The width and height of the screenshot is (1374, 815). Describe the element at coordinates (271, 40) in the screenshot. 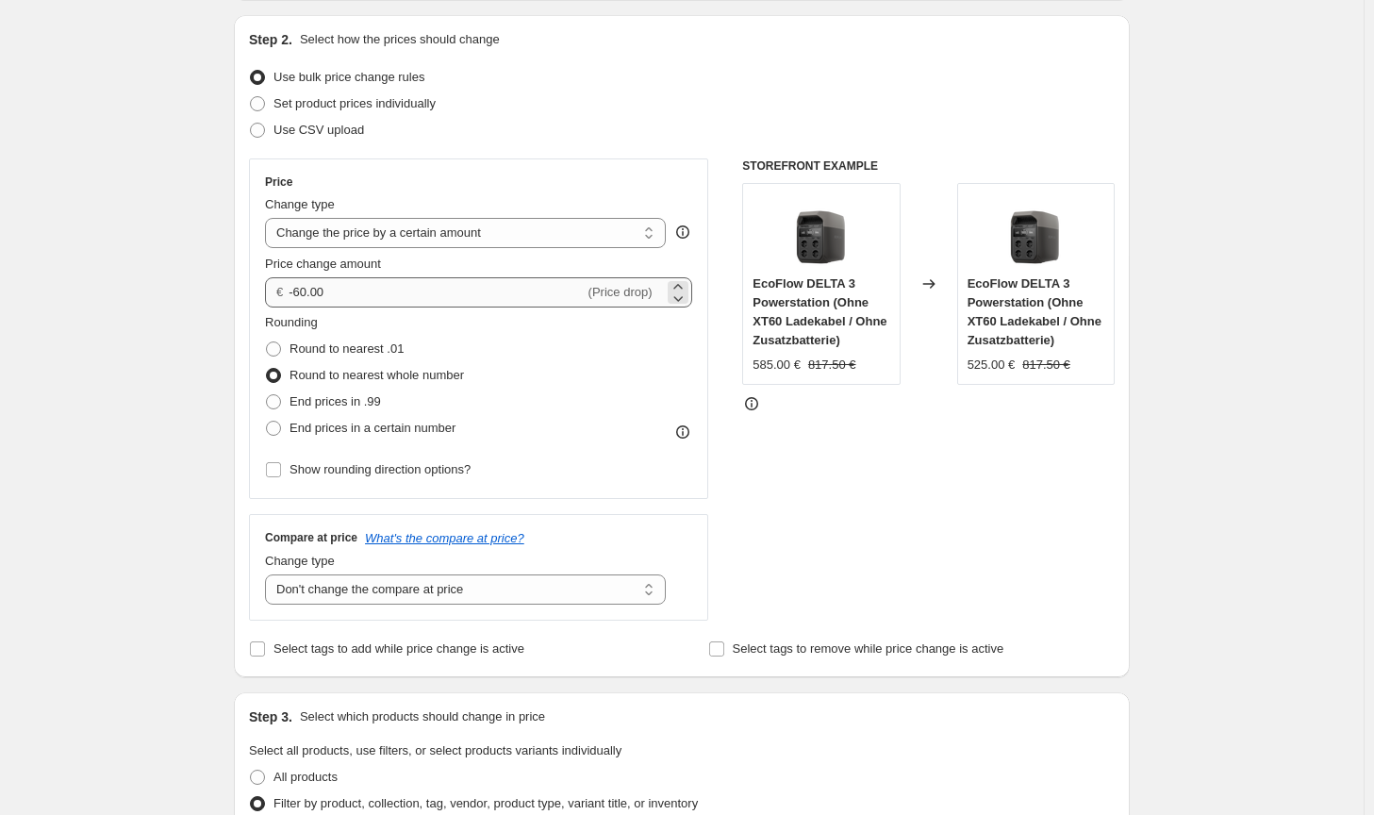

I see `h2: Step 2.` at that location.